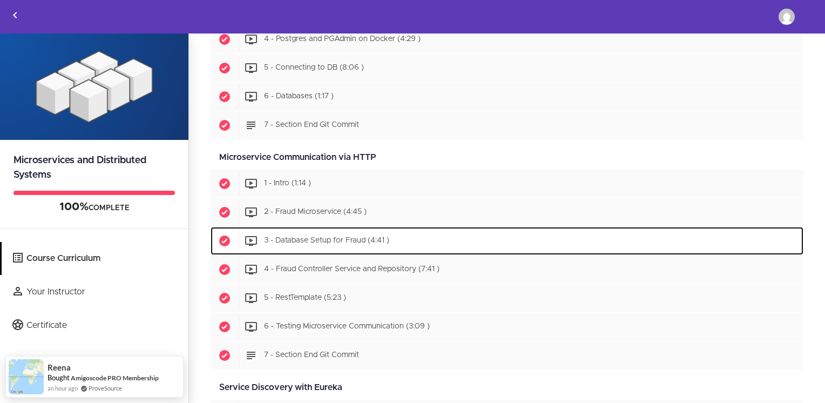 This screenshot has height=403, width=825. What do you see at coordinates (507, 68) in the screenshot?
I see `a: Completed item 5 - Connecting to DB (8:06 )` at bounding box center [507, 68].